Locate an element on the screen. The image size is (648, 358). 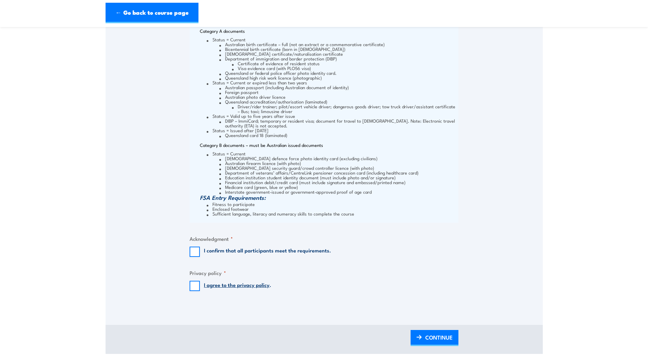
li: Department of veterans’ affairs/CentreLink pensioner concession card (including healthcare card) is located at coordinates (338, 172).